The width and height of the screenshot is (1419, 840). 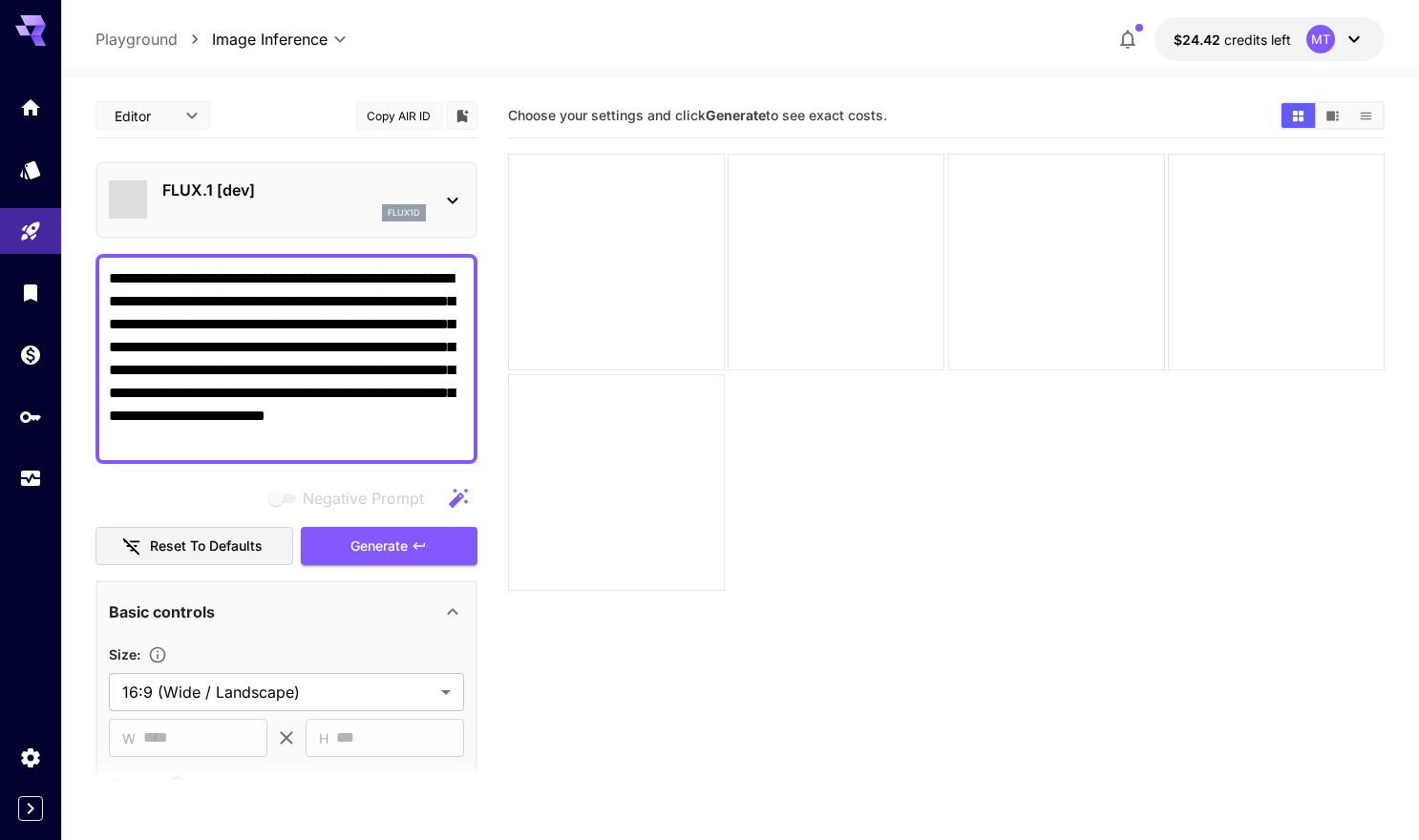 I want to click on button: Add to library, so click(x=462, y=115).